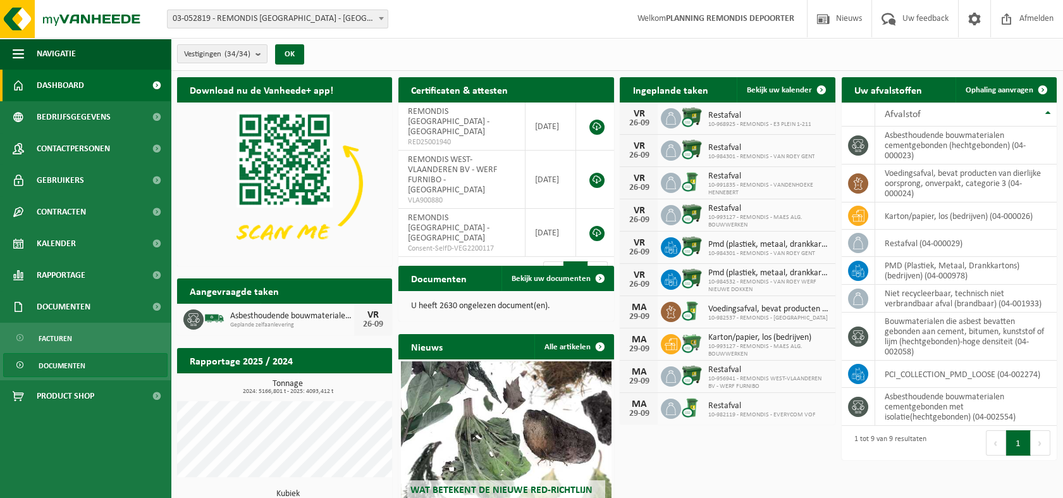 This screenshot has width=1063, height=498. I want to click on td: asbesthoudende bouwmaterialen cementgebonden (hechtgebonden) (04-000023), so click(966, 145).